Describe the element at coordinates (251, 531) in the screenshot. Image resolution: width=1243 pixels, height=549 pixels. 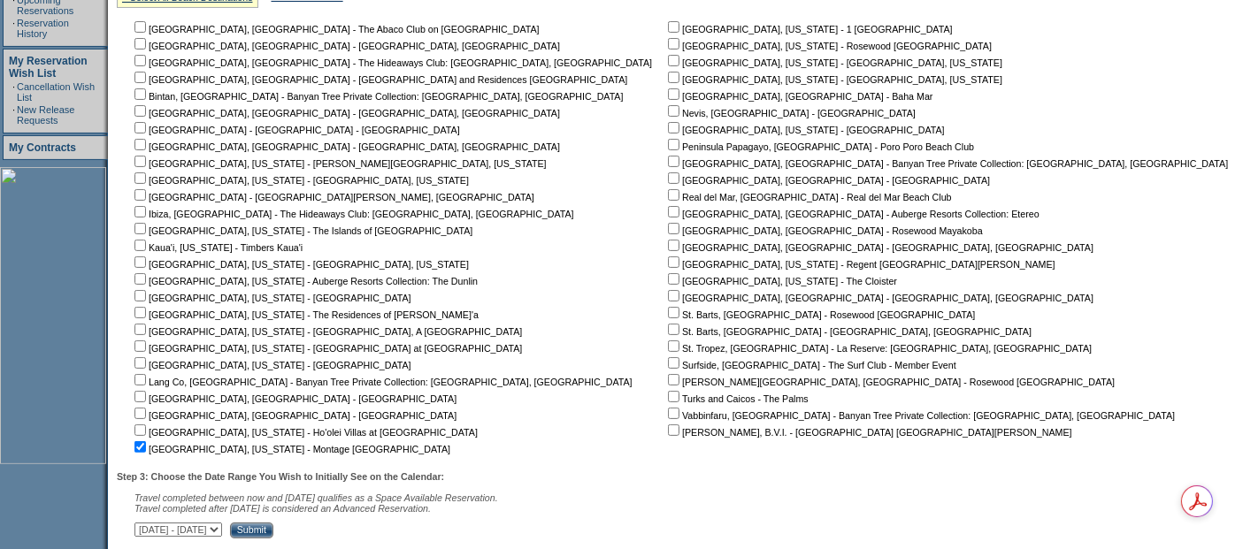
I see `input: Submit` at that location.